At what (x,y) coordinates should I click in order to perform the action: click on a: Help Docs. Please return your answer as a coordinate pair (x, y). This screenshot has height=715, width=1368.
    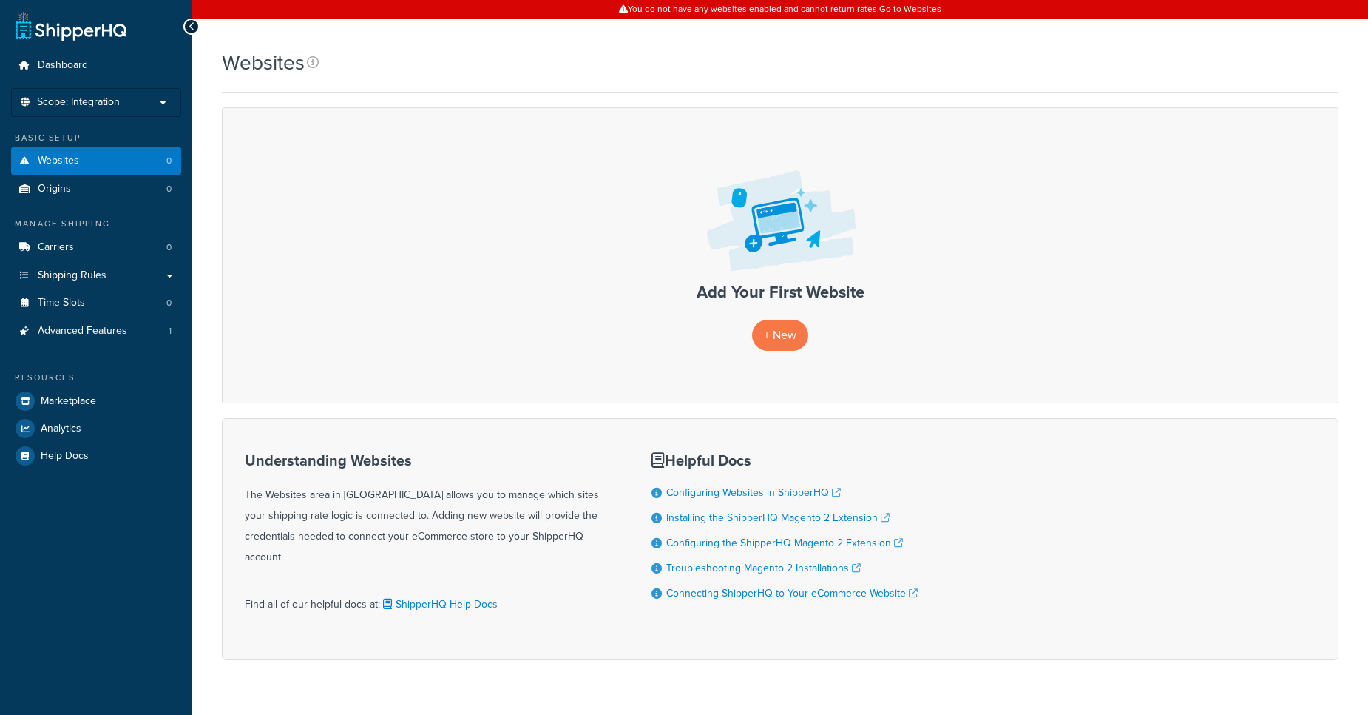
    Looking at the image, I should click on (96, 456).